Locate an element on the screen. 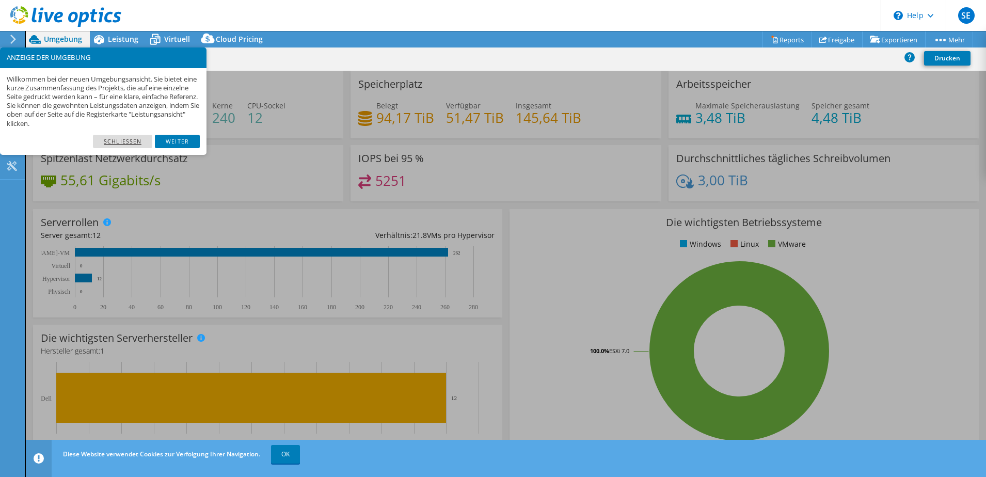  a: Mehr is located at coordinates (949, 39).